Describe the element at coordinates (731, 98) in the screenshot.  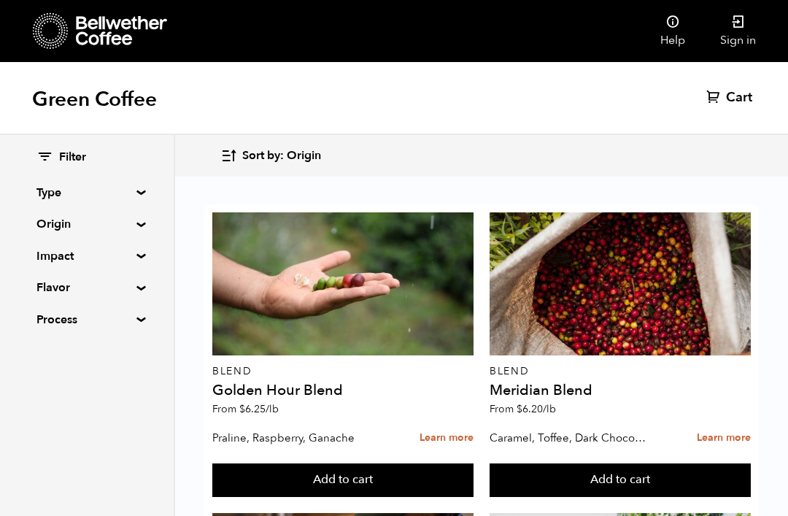
I see `a: Cart` at that location.